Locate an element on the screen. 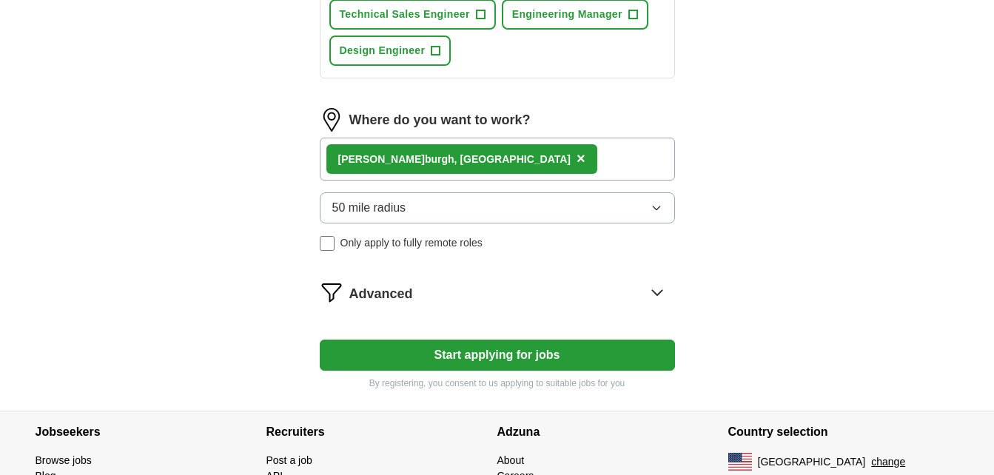  a: About is located at coordinates (511, 460).